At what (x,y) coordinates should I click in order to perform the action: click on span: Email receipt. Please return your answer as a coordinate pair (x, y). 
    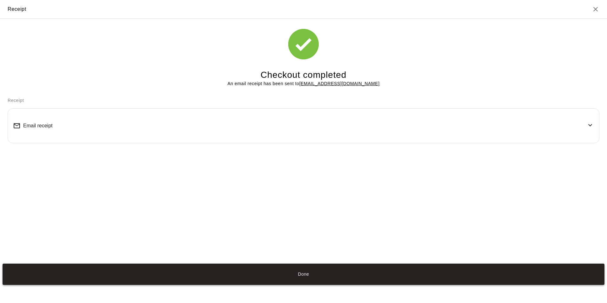
    Looking at the image, I should click on (38, 126).